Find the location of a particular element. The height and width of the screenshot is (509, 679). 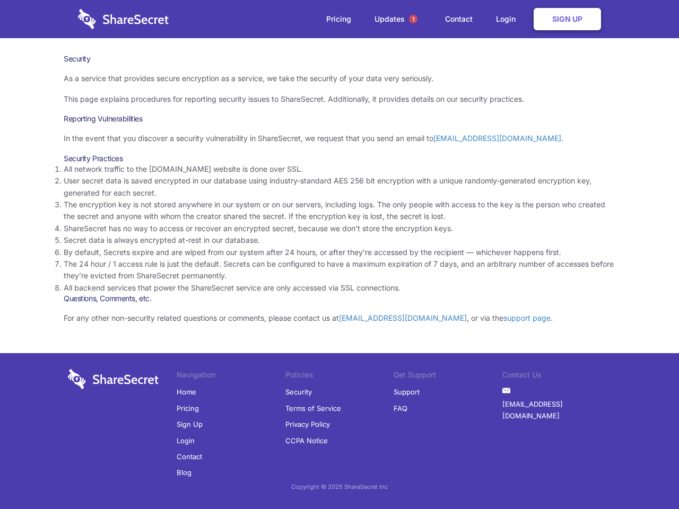

a: Blog is located at coordinates (184, 473).